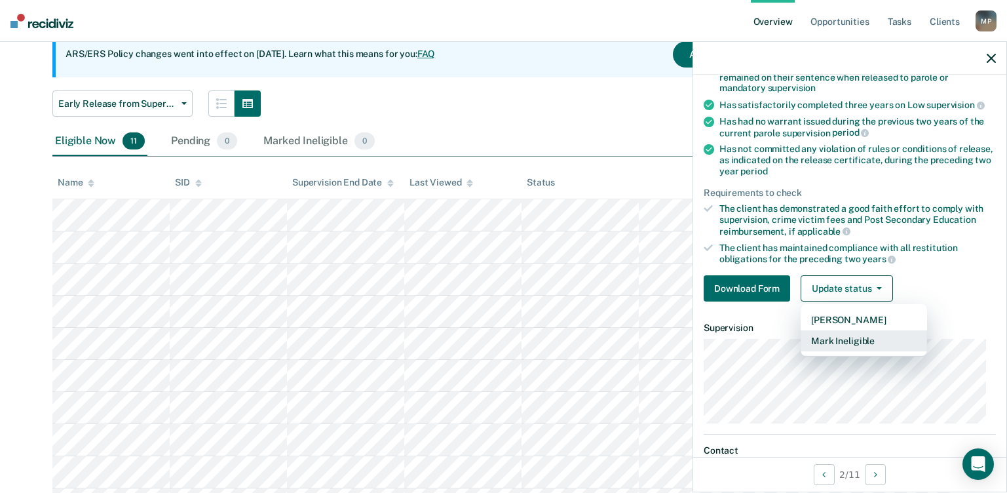  What do you see at coordinates (749, 288) in the screenshot?
I see `a: Navigate to form link` at bounding box center [749, 288].